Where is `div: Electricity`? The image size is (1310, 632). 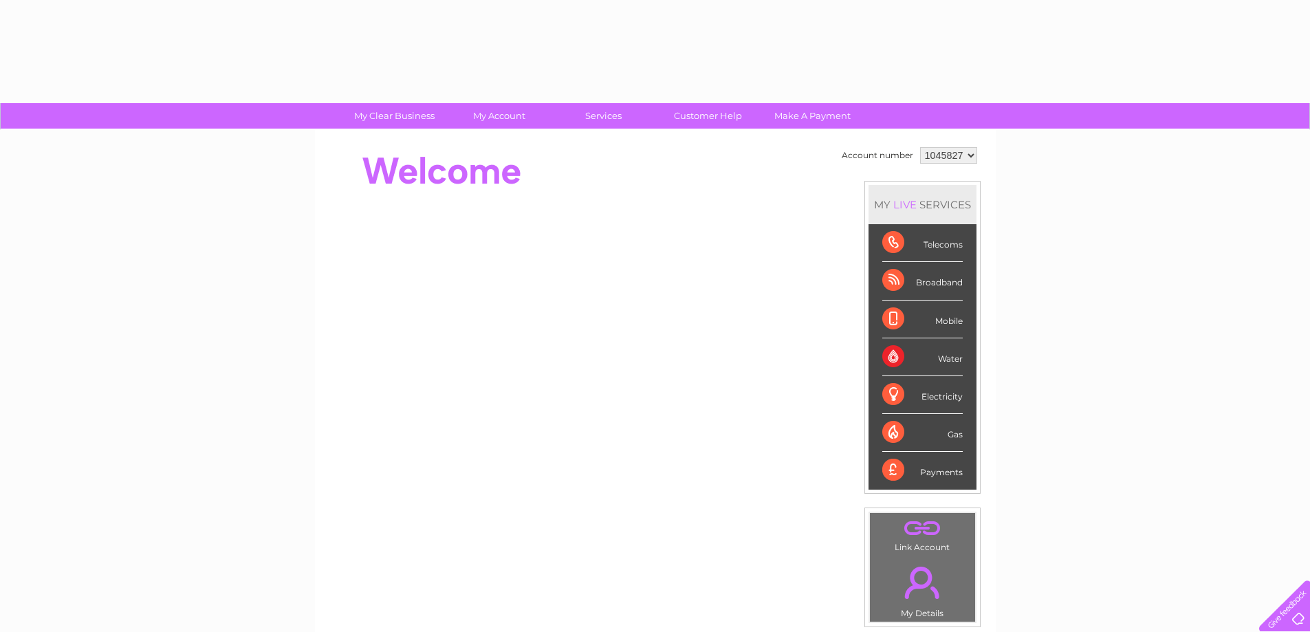
div: Electricity is located at coordinates (922, 395).